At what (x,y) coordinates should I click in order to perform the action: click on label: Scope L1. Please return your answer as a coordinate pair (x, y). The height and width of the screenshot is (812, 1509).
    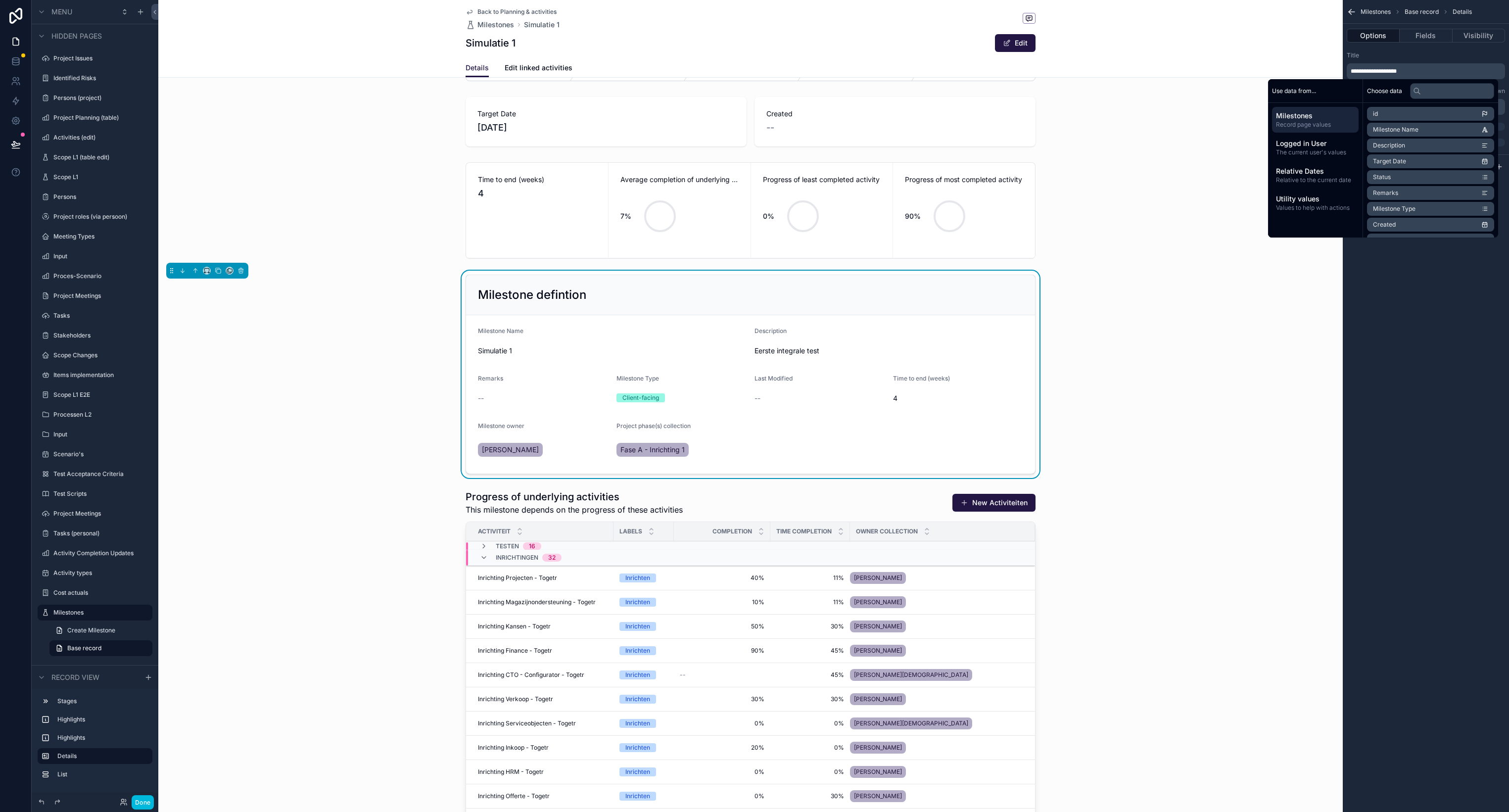
    Looking at the image, I should click on (100, 177).